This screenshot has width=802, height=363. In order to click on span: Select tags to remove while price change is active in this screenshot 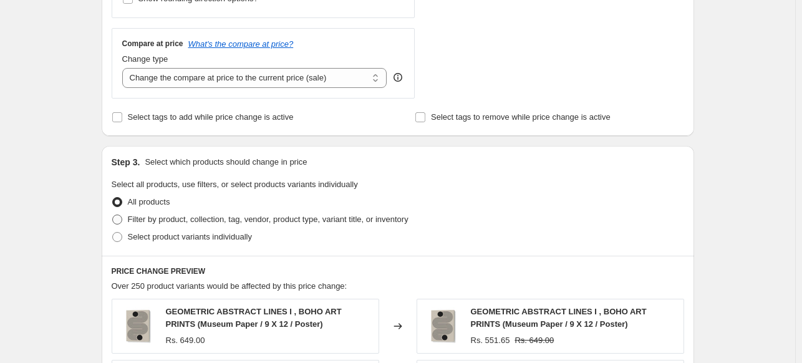, I will do `click(521, 117)`.